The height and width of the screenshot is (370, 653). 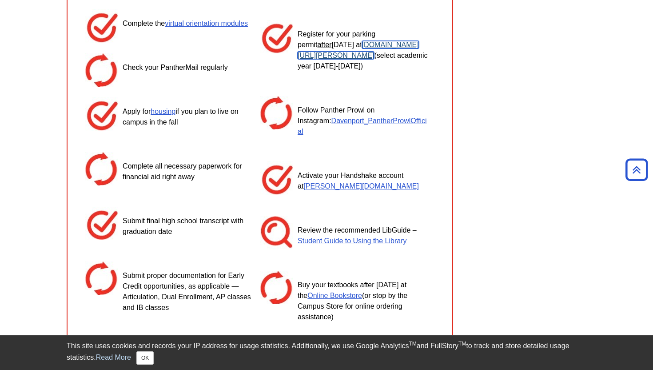 I want to click on a: Back to Top, so click(x=637, y=169).